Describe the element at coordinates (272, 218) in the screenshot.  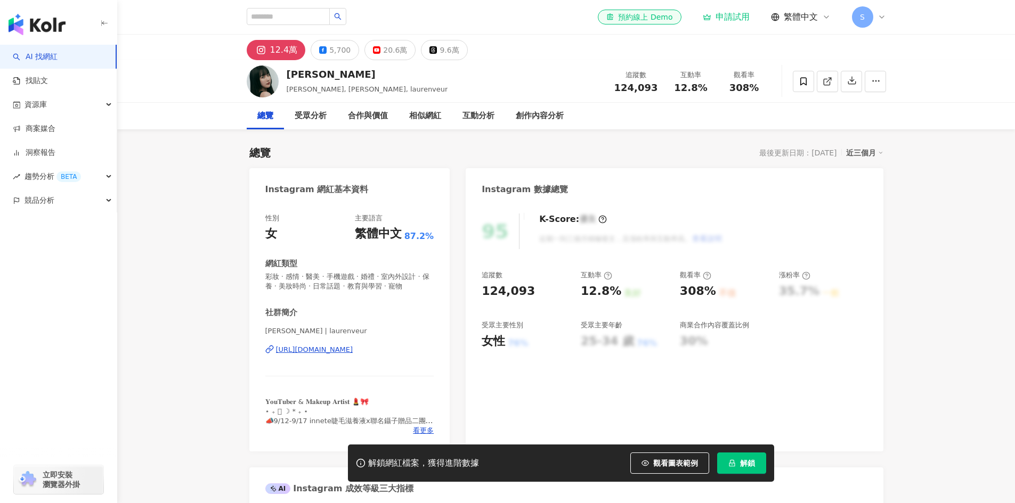
I see `div: 性別` at that location.